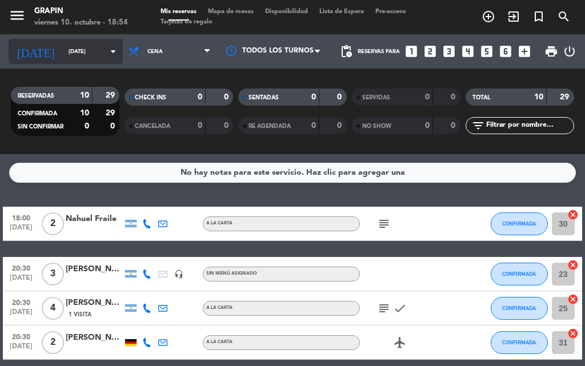 This screenshot has width=585, height=366. I want to click on span: NO SHOW, so click(376, 126).